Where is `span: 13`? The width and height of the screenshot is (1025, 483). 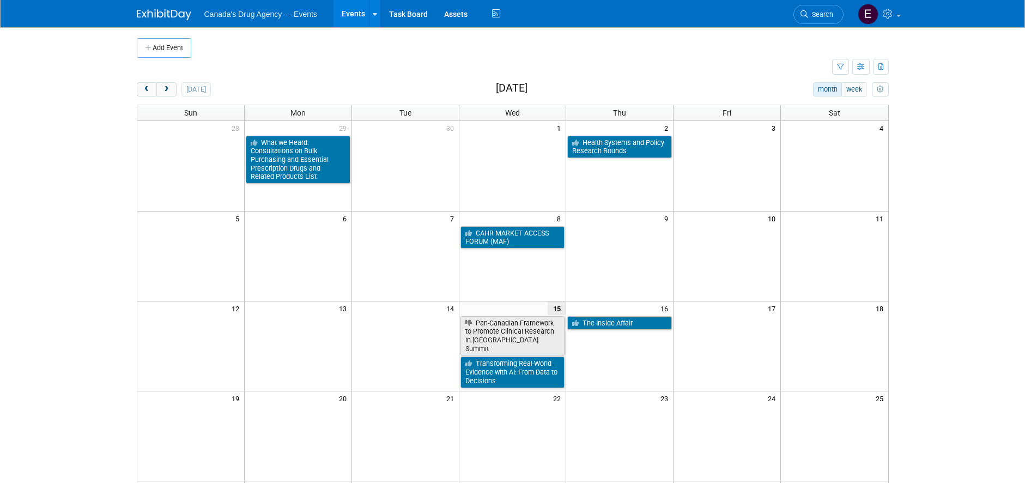
span: 13 is located at coordinates (344, 308).